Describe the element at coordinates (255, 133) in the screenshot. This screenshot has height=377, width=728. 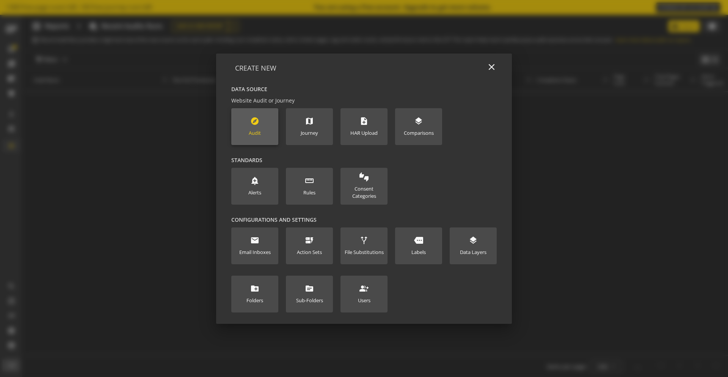
I see `div: Audit` at that location.